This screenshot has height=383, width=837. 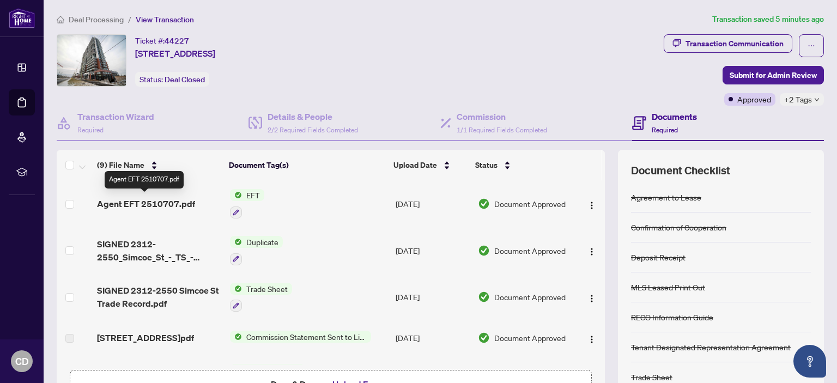 What do you see at coordinates (735, 44) in the screenshot?
I see `div: Transaction Communication` at bounding box center [735, 44].